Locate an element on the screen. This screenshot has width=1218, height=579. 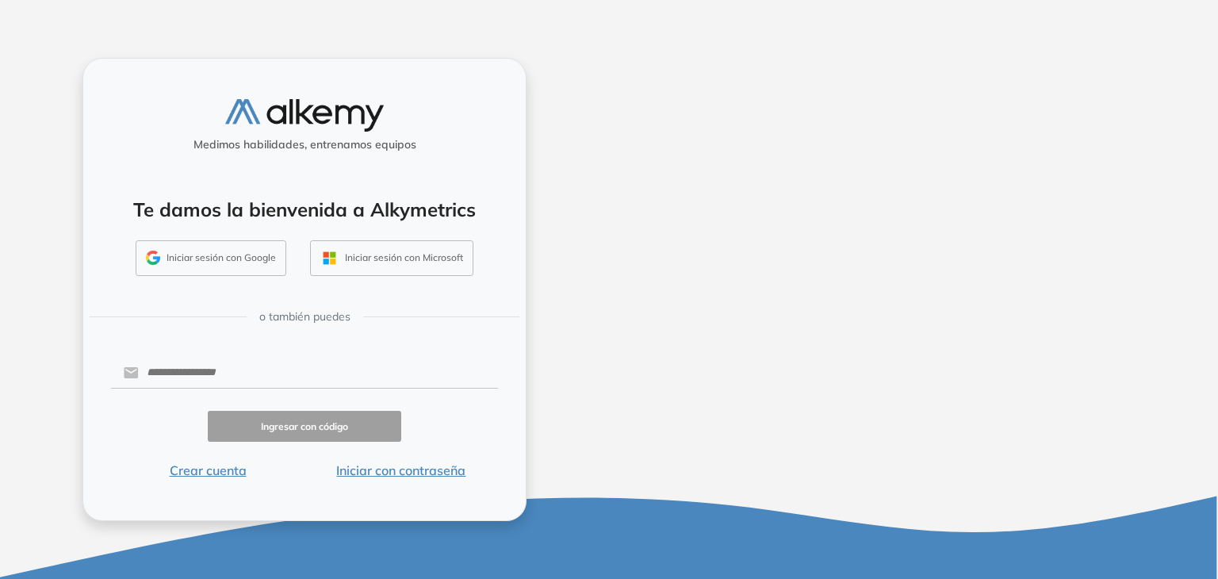
img: OUTLOOK_ICON is located at coordinates (329, 258).